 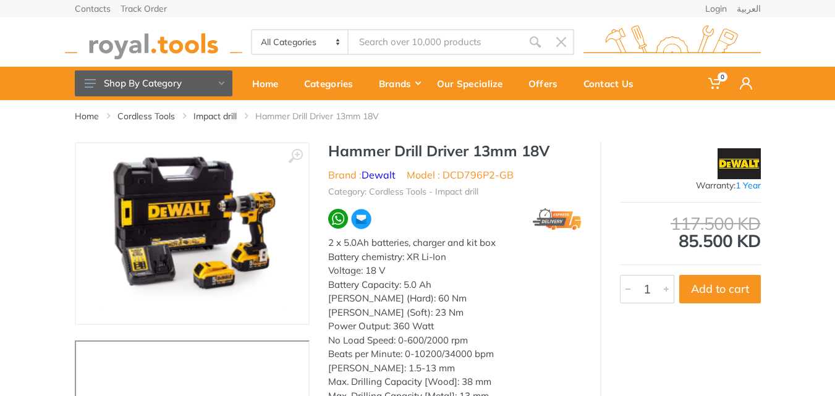 I want to click on nav: breadcrumb, so click(x=418, y=116).